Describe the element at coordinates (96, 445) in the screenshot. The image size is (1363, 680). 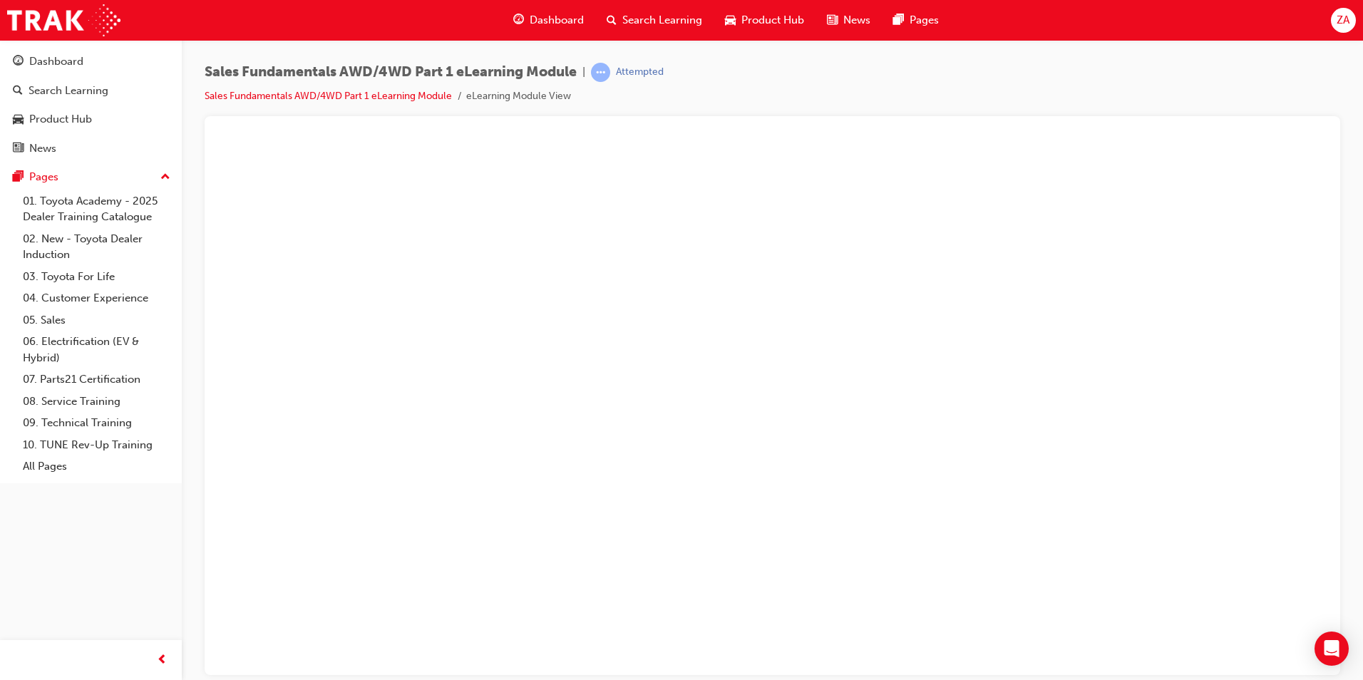
I see `a: 10. TUNE Rev-Up Training` at that location.